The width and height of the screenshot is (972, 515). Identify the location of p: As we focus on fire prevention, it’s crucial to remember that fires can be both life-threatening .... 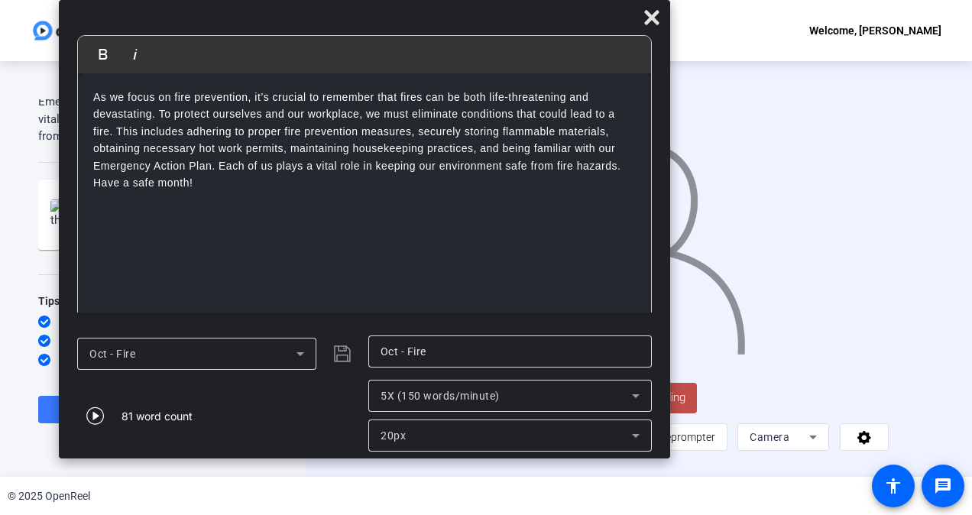
(365, 140).